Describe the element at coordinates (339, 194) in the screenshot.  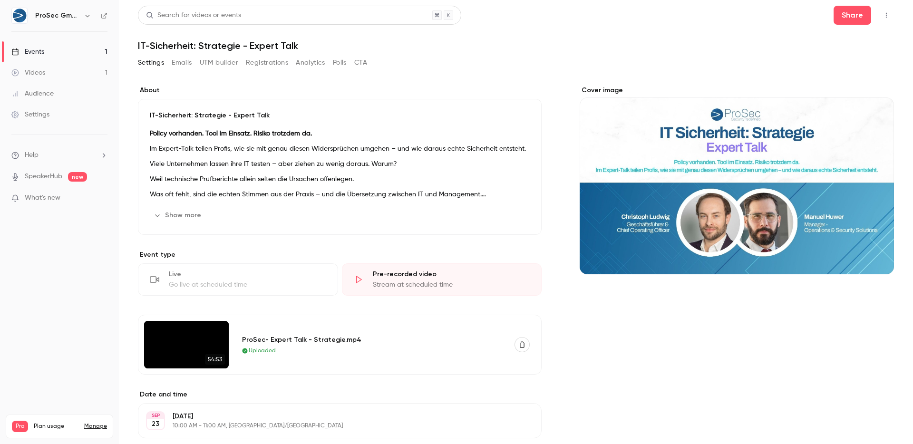
I see `p: Was oft fehlt, sind die echten Stimmen aus der Praxis – und die Übersetzung zwischen IT und Manag...` at that location.